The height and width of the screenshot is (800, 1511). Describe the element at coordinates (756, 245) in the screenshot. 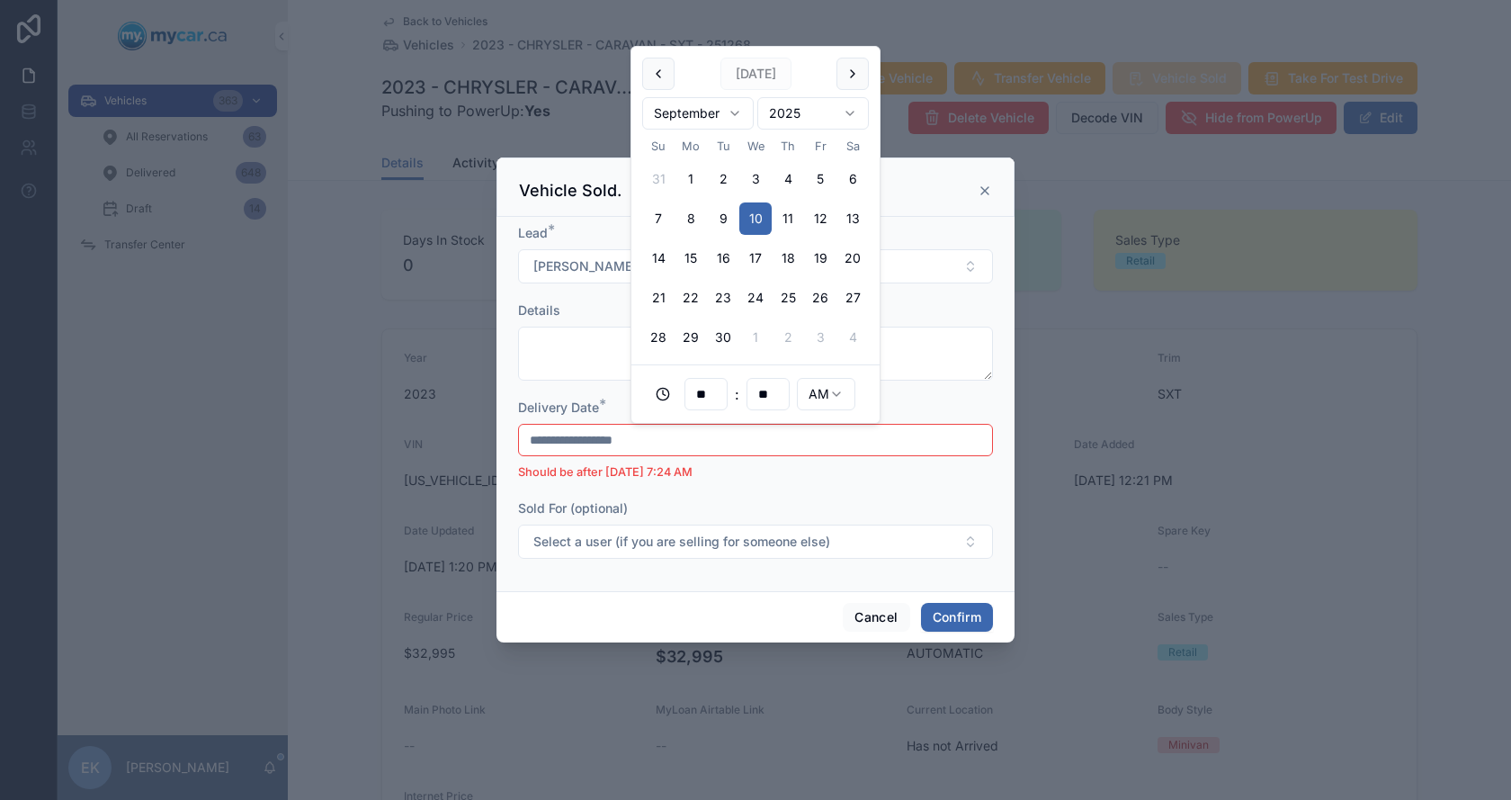

I see `table: September 2025` at that location.